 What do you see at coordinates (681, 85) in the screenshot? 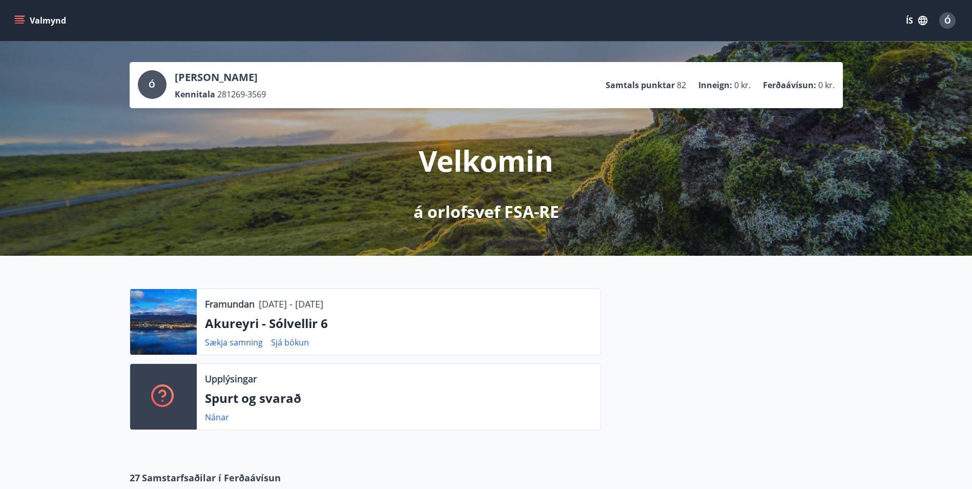
I see `span: 82` at bounding box center [681, 85].